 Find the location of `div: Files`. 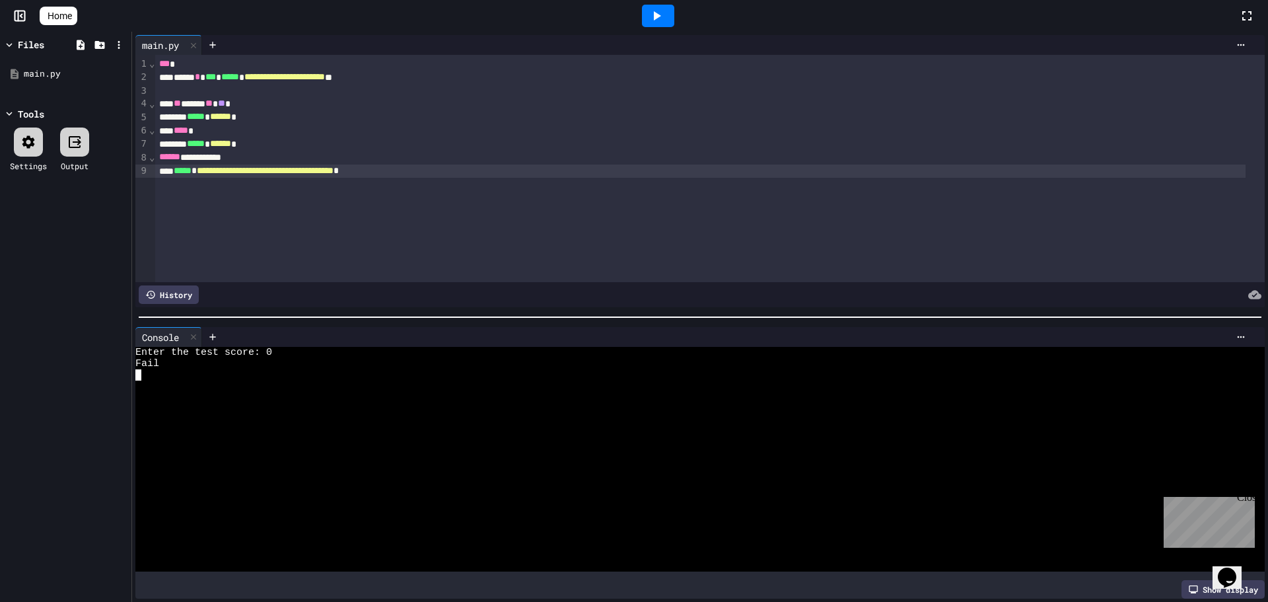

div: Files is located at coordinates (31, 44).